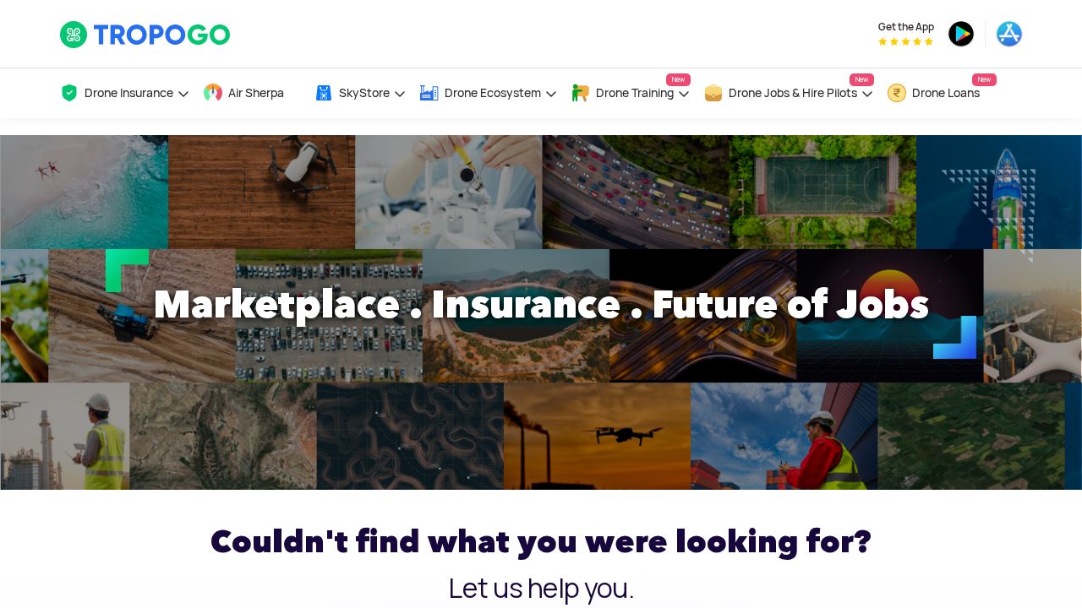 The width and height of the screenshot is (1082, 608). Describe the element at coordinates (541, 542) in the screenshot. I see `h2: Couldn't find what you were looking for?` at that location.